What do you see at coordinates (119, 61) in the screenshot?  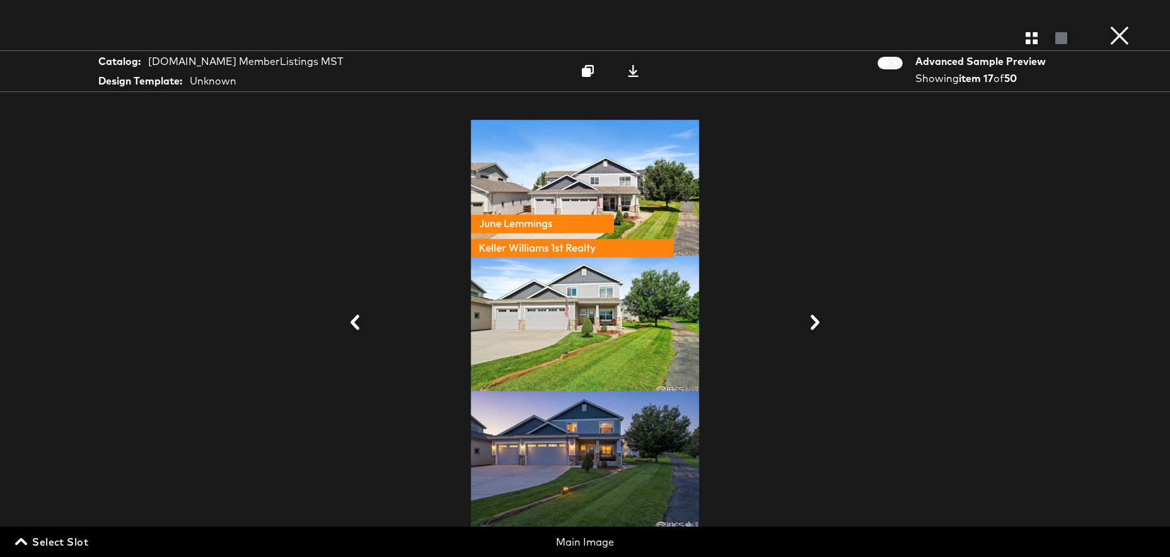 I see `strong: Catalog:` at bounding box center [119, 61].